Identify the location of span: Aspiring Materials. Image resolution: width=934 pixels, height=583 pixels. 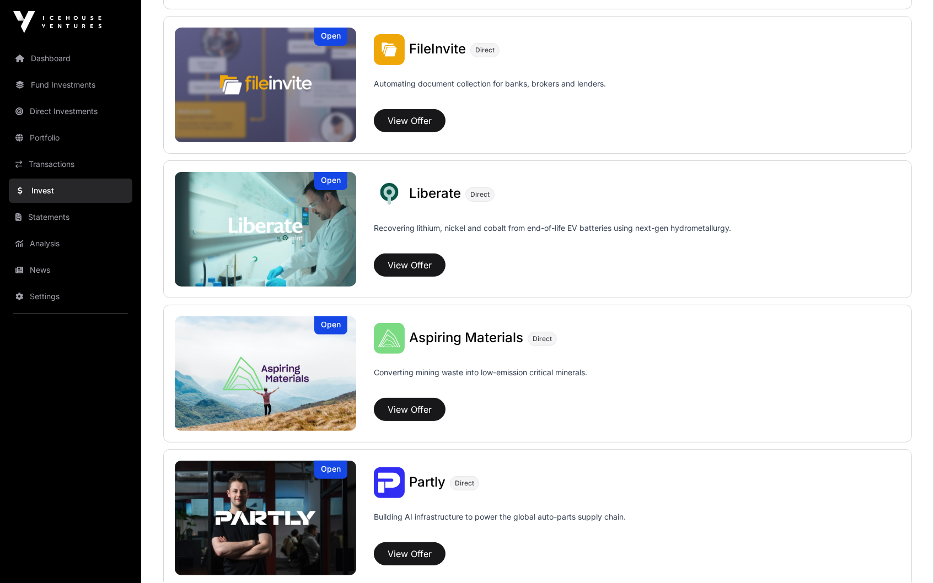
(466, 337).